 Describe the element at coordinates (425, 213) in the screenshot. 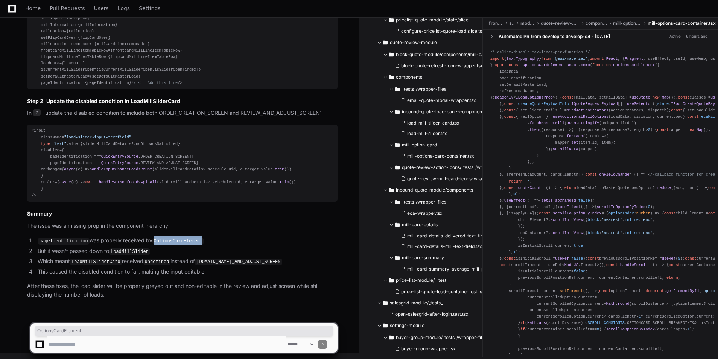

I see `span: eca-wrapper.tsx` at that location.